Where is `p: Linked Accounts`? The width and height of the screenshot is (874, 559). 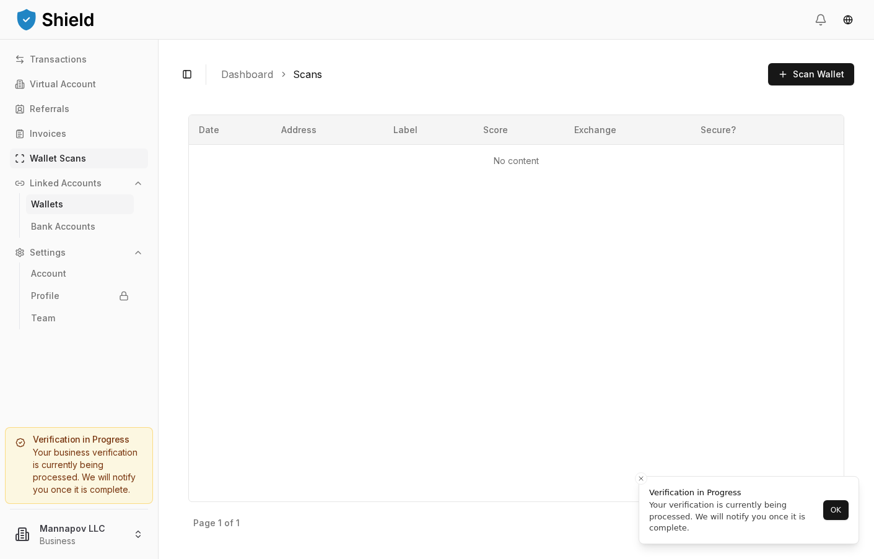 p: Linked Accounts is located at coordinates (66, 183).